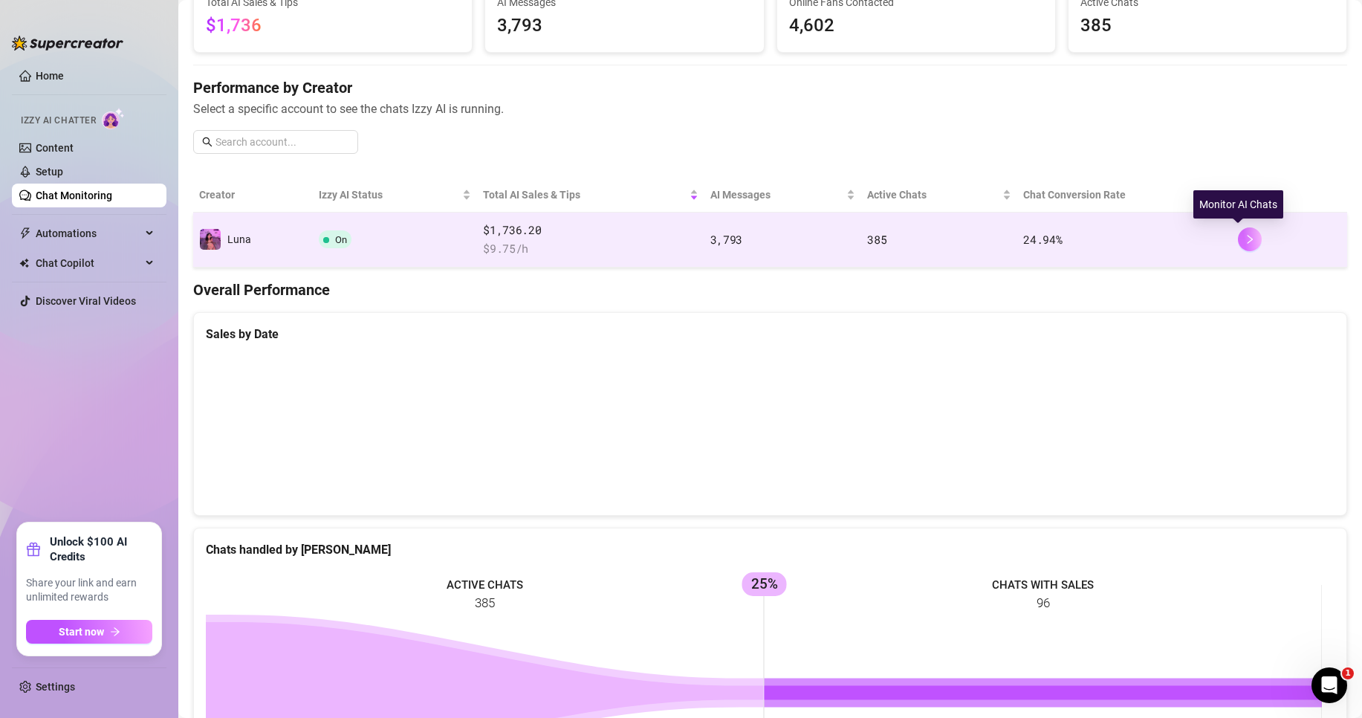 Image resolution: width=1362 pixels, height=718 pixels. I want to click on span: 4,602, so click(916, 26).